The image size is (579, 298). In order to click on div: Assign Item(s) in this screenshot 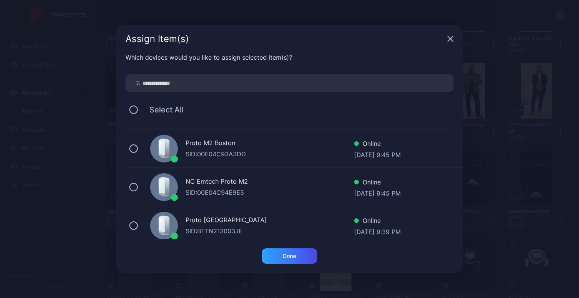, I will do `click(285, 39)`.